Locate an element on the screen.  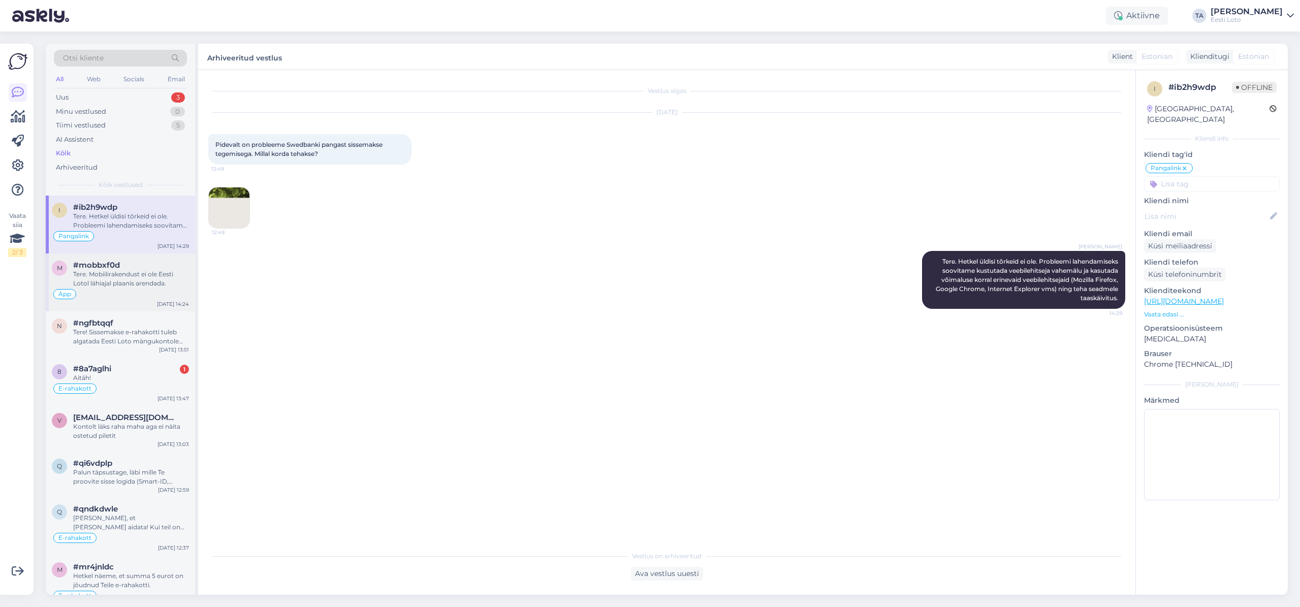
span: #mr4jnldc is located at coordinates (93, 567).